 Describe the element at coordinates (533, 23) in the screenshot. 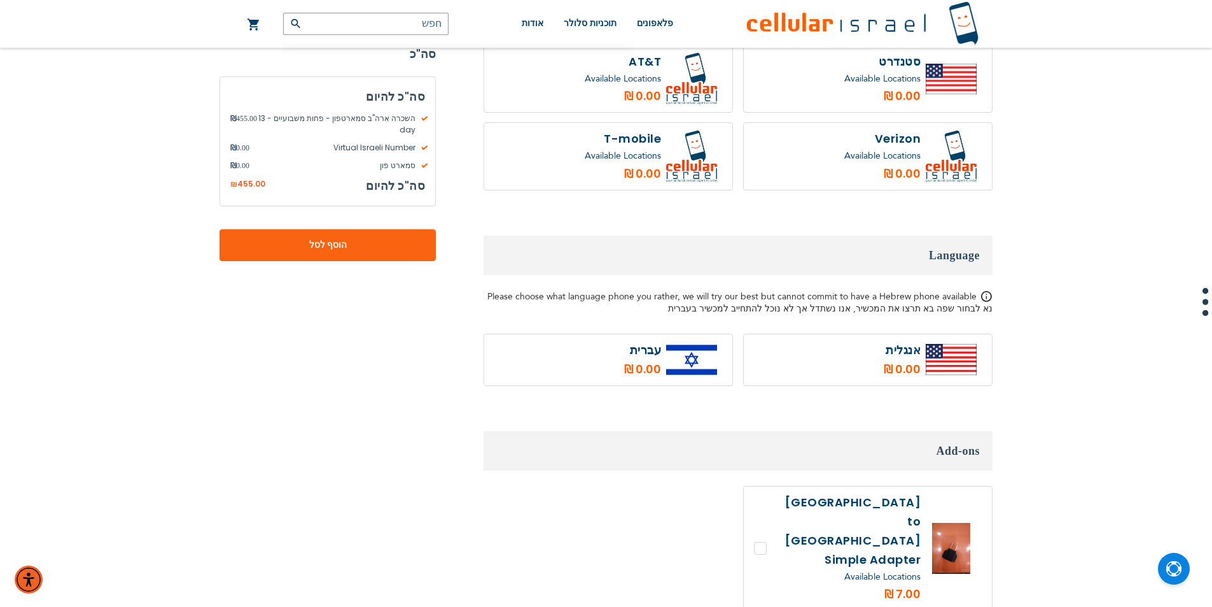

I see `span: אודות` at that location.